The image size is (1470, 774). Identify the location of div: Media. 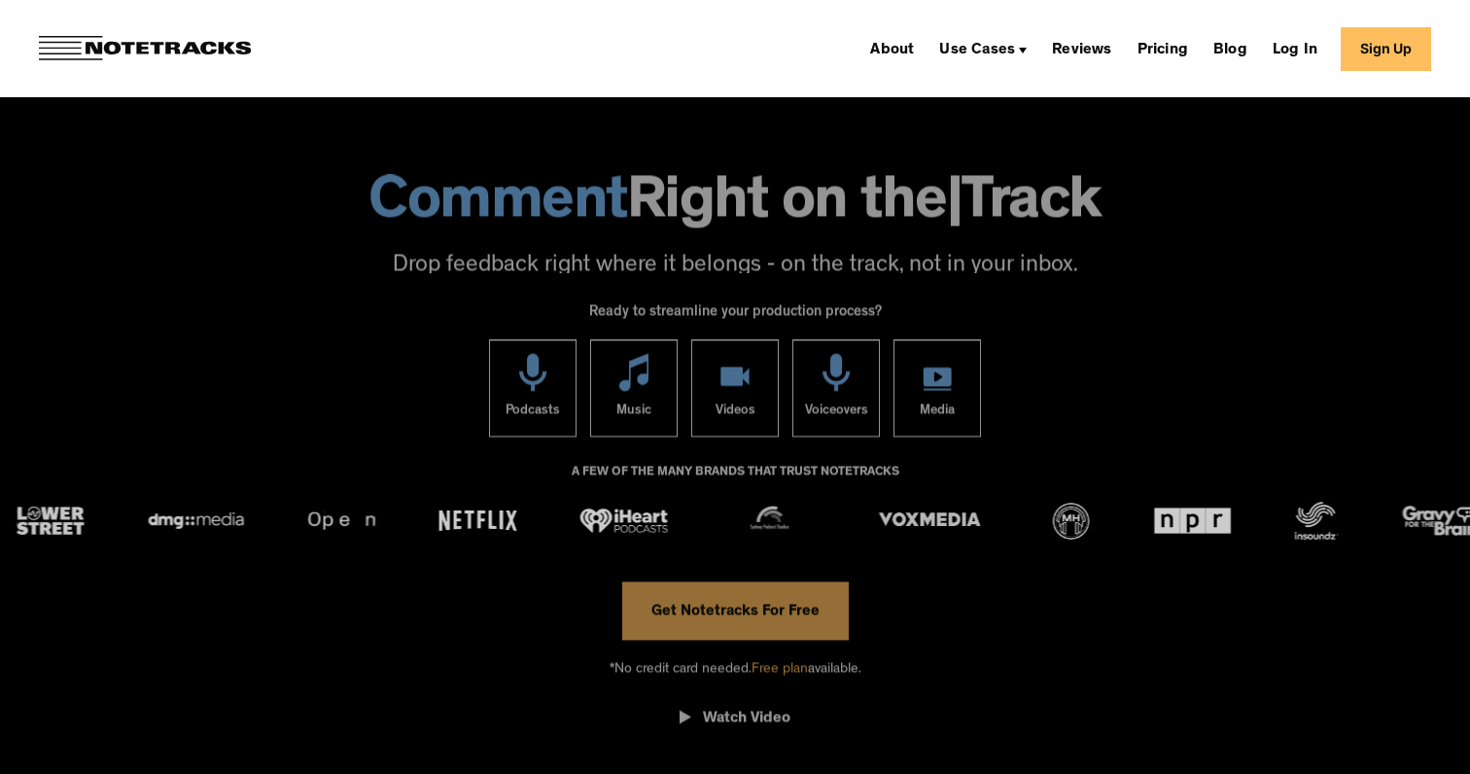
(937, 413).